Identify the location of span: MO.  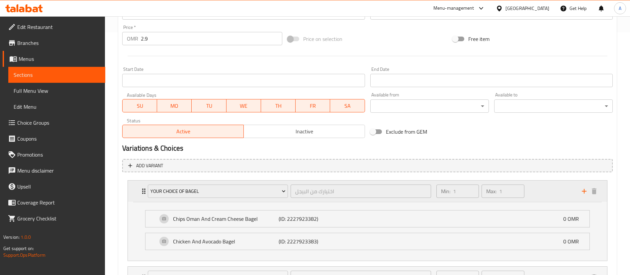
(174, 106).